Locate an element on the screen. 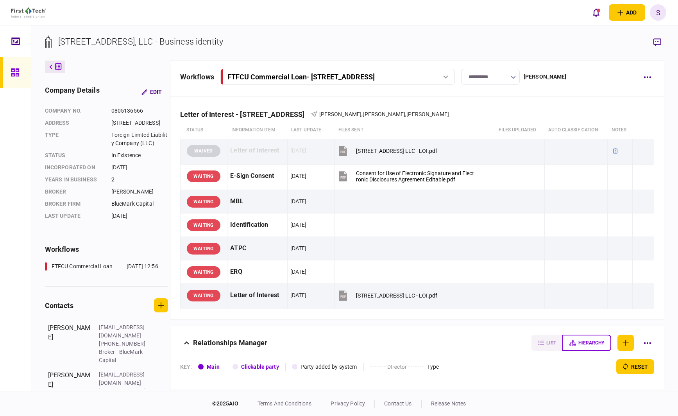 Image resolution: width=678 pixels, height=416 pixels. div: ATPC is located at coordinates (257, 248).